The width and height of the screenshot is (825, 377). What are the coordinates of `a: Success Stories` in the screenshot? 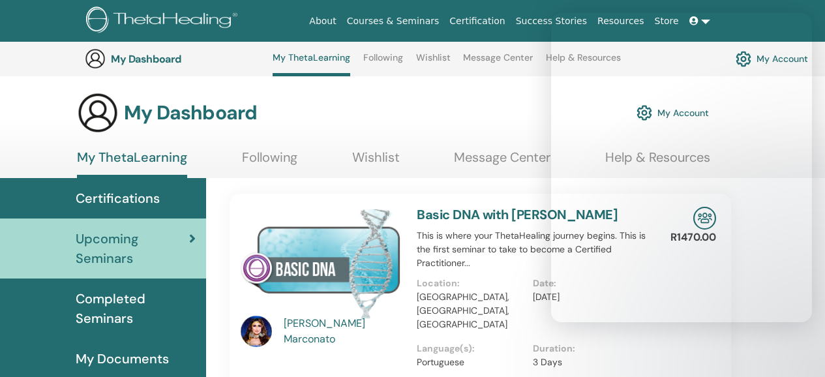 It's located at (551, 21).